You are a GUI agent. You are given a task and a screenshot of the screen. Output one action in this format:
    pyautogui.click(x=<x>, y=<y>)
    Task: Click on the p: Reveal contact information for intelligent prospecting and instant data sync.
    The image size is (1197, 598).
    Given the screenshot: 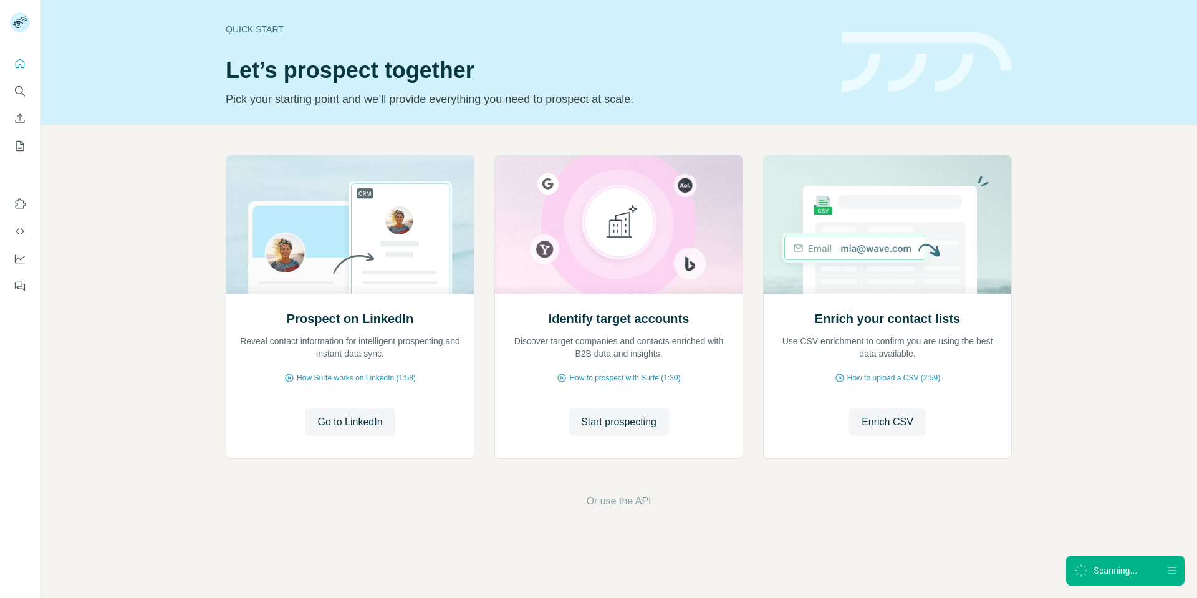 What is the action you would take?
    pyautogui.click(x=350, y=347)
    